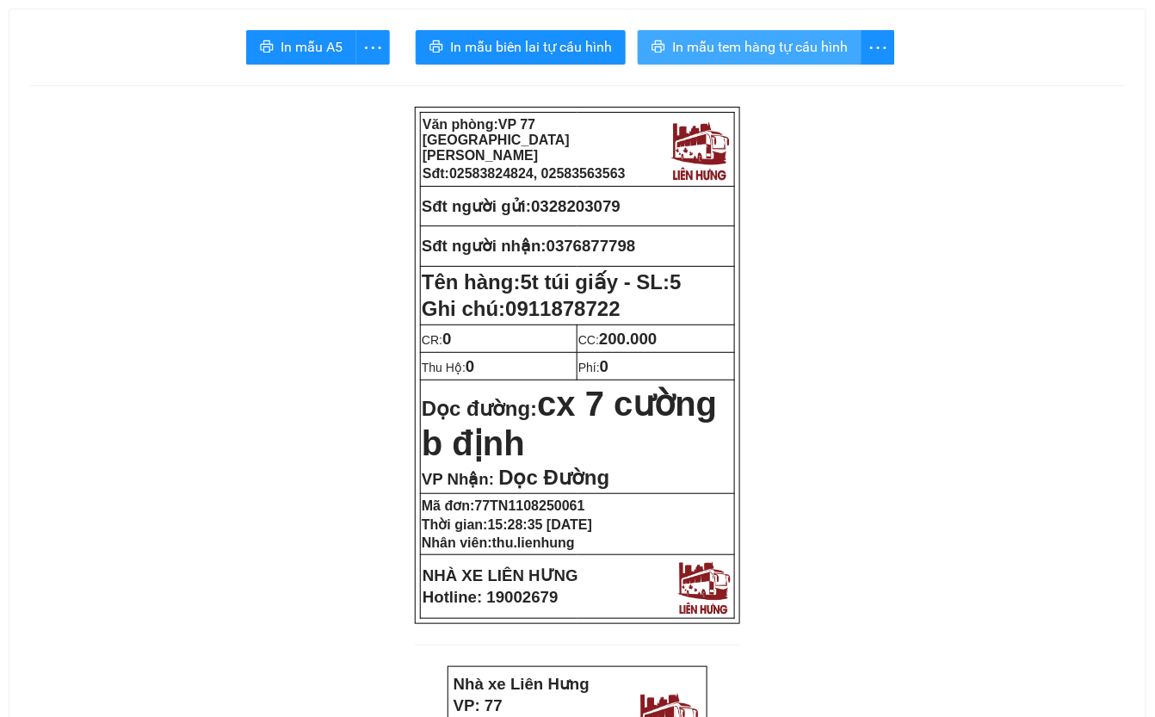  What do you see at coordinates (601, 282) in the screenshot?
I see `span: 5t túi giấy - SL:` at bounding box center [601, 282].